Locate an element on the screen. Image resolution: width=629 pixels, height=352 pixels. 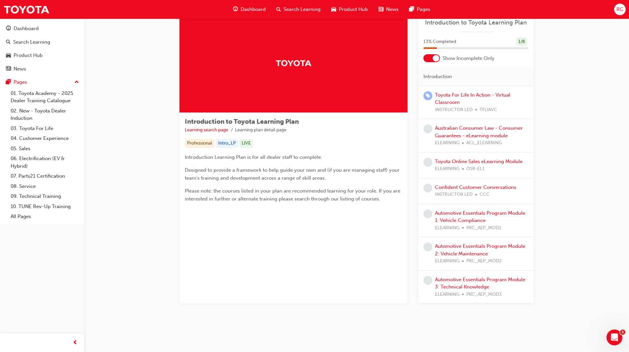
a: Australian Consumer Law - Consumer Guarantees - eLearning module is located at coordinates (479, 132).